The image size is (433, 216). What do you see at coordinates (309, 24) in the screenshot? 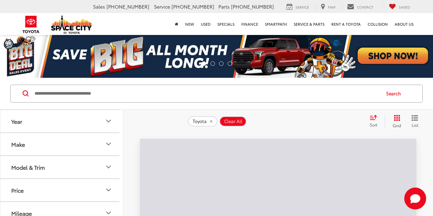
I see `a: Service & Parts` at bounding box center [309, 24].